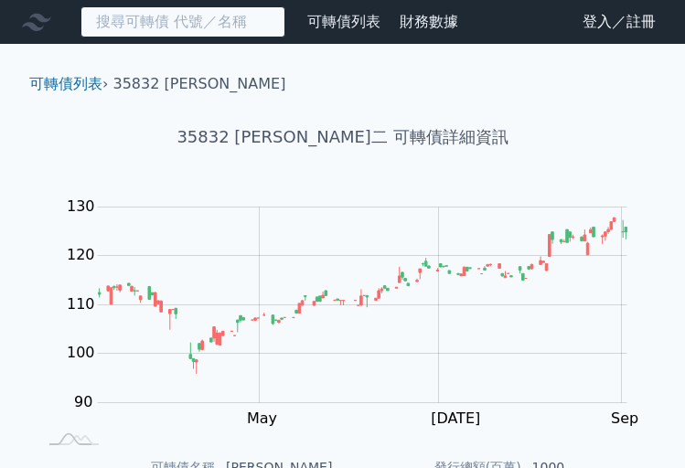 Image resolution: width=685 pixels, height=468 pixels. What do you see at coordinates (83, 402) in the screenshot?
I see `tspan: 90` at bounding box center [83, 402].